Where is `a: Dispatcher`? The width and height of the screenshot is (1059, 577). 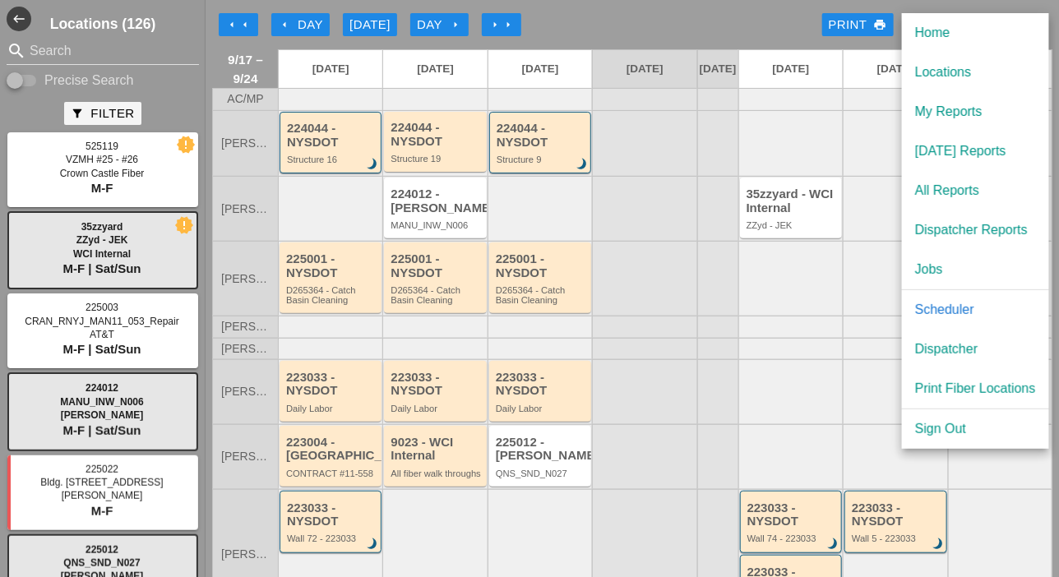
a: Dispatcher is located at coordinates (975, 350).